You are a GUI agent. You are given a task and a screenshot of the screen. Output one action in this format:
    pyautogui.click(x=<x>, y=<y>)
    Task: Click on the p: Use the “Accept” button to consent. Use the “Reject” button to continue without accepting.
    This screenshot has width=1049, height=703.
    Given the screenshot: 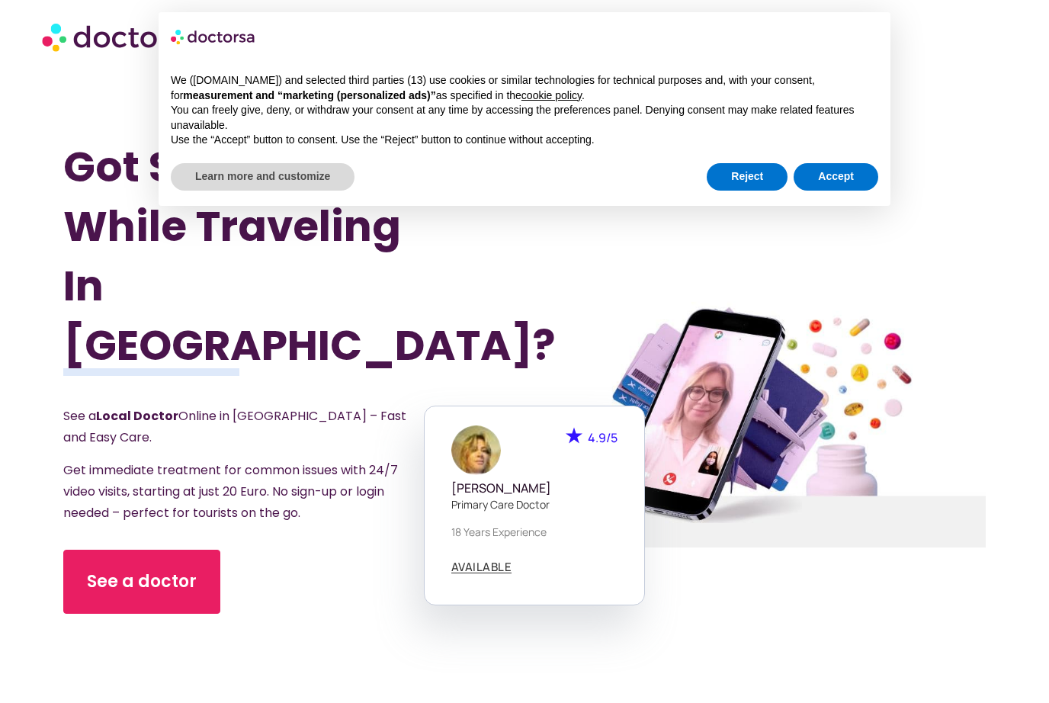 What is the action you would take?
    pyautogui.click(x=525, y=140)
    